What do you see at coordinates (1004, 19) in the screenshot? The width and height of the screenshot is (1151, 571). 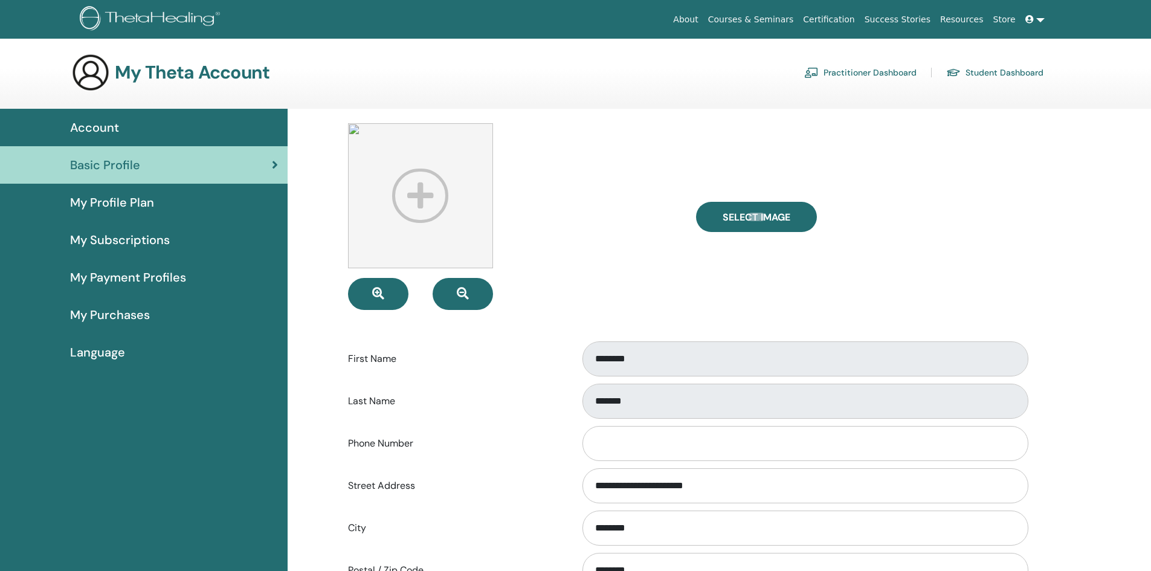 I see `a: Store` at bounding box center [1004, 19].